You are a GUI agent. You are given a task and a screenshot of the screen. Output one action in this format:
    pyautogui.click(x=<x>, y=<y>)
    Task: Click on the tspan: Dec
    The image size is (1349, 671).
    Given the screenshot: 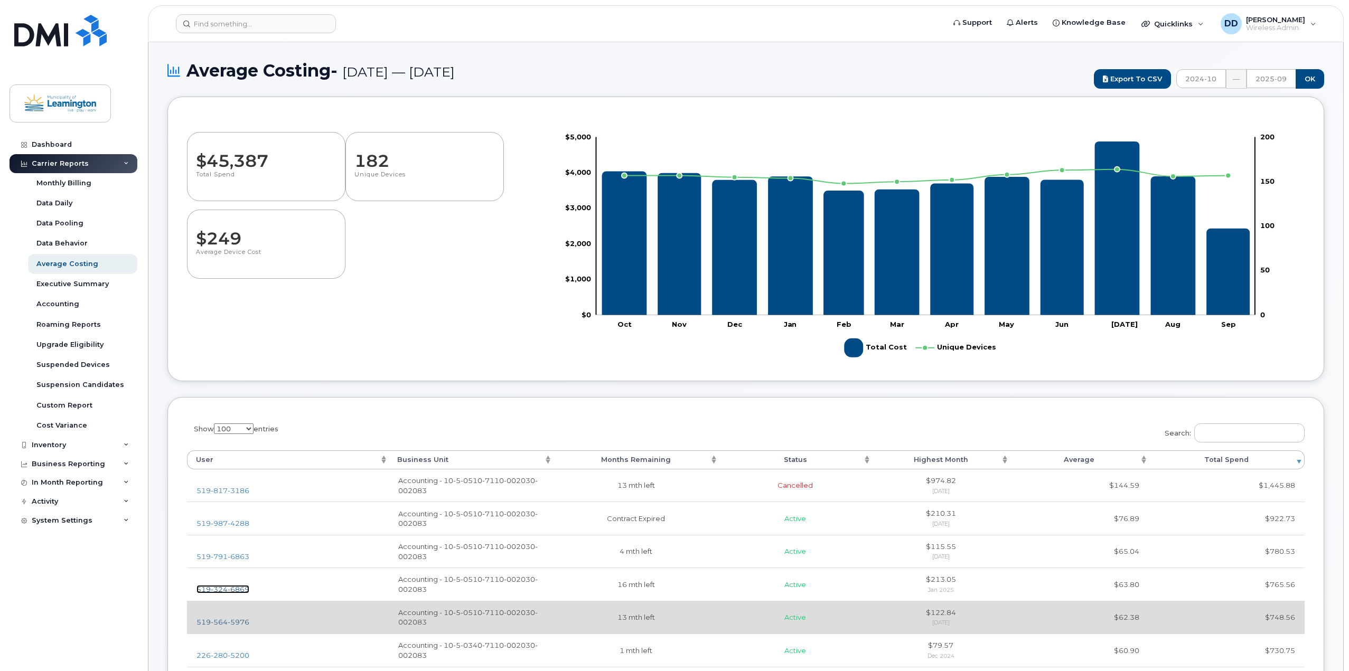 What is the action you would take?
    pyautogui.click(x=735, y=324)
    